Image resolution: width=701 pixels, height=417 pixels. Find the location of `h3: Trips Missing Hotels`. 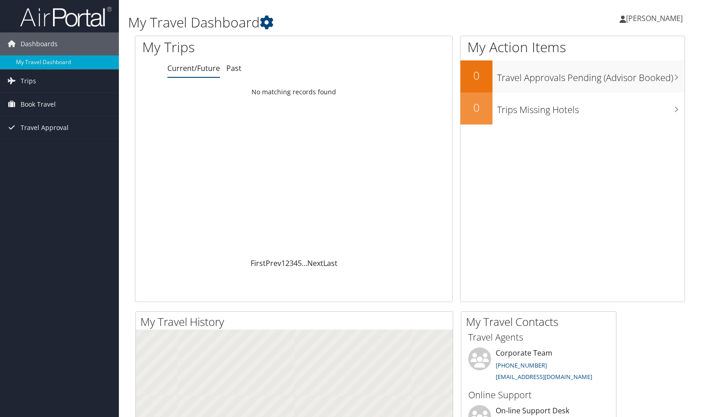

h3: Trips Missing Hotels is located at coordinates (591, 107).